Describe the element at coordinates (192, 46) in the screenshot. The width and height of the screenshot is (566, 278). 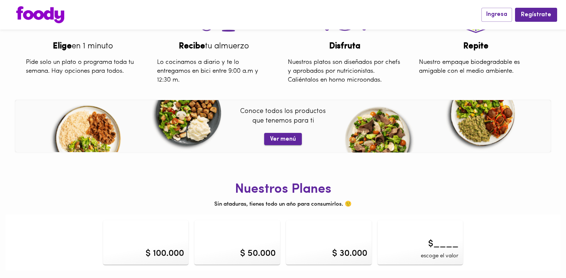
I see `b: Recibe` at that location.